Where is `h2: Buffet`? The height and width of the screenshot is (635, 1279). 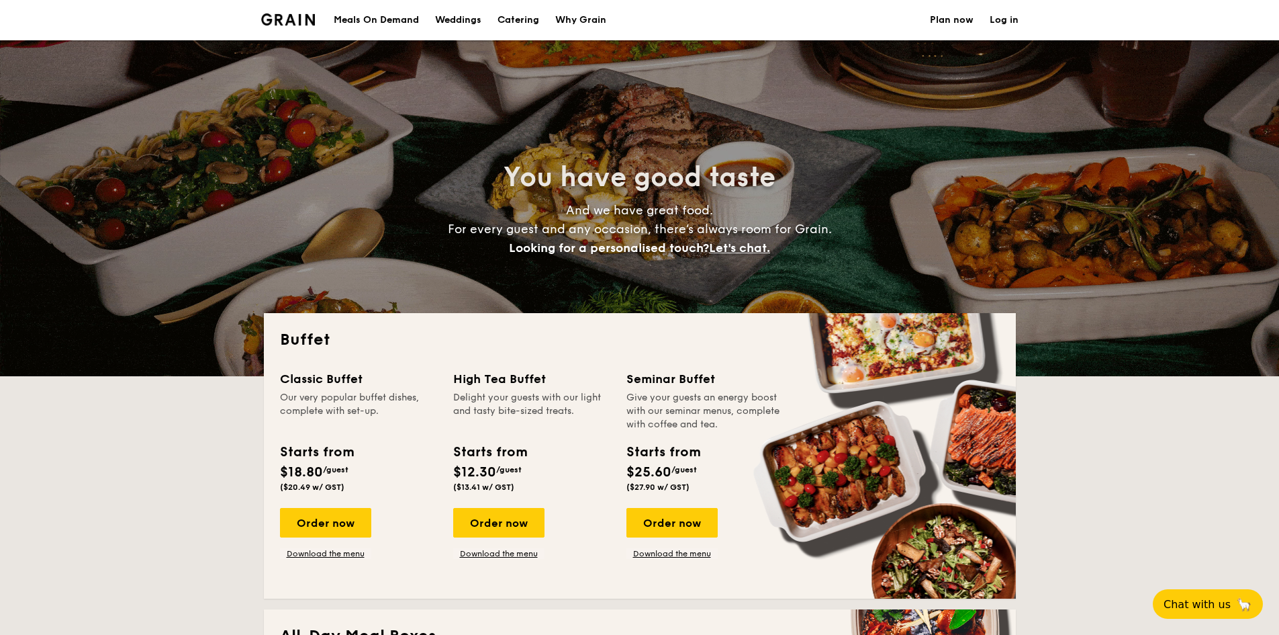
h2: Buffet is located at coordinates (640, 340).